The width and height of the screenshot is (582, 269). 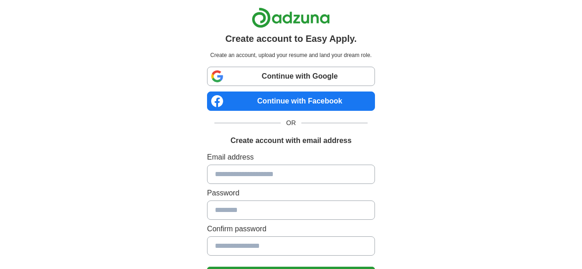 I want to click on h1: Create account with email address, so click(x=291, y=141).